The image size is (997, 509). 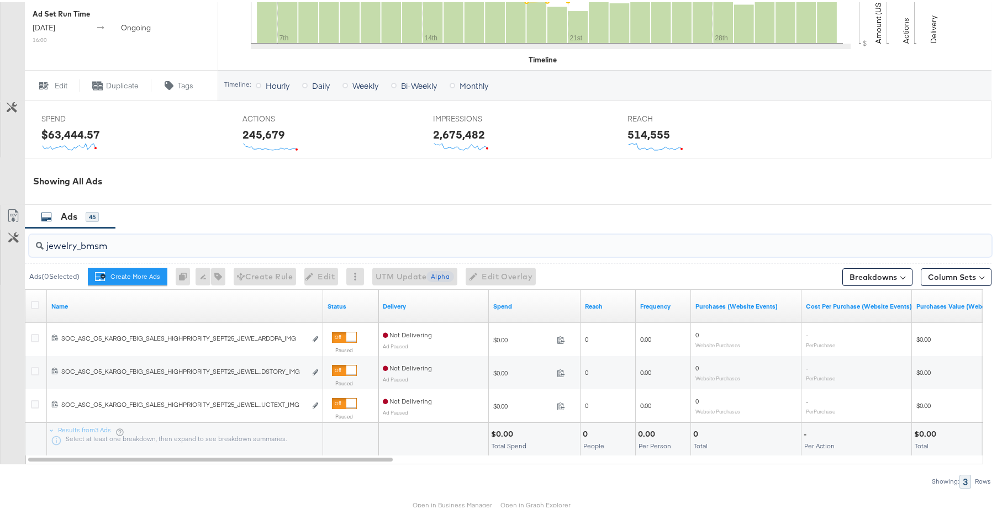 What do you see at coordinates (179, 83) in the screenshot?
I see `button: Tags` at bounding box center [179, 83].